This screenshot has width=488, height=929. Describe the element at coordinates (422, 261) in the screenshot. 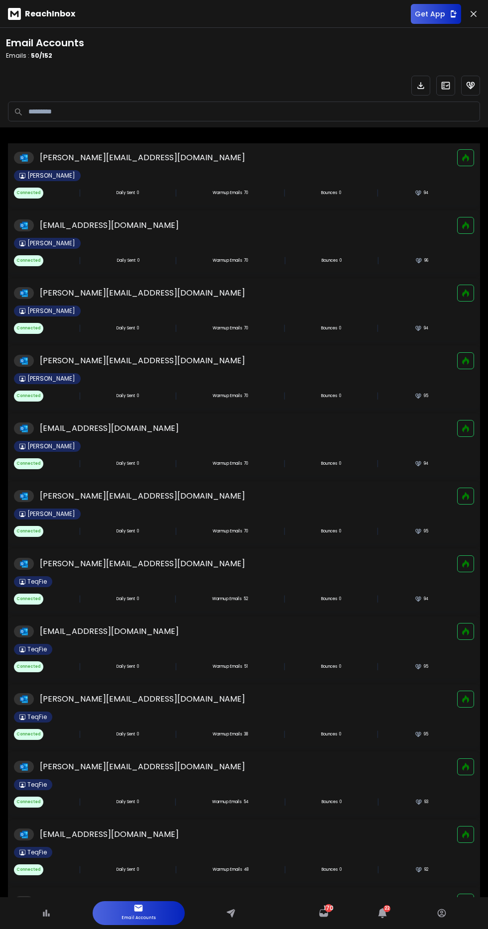

I see `div: 96` at that location.